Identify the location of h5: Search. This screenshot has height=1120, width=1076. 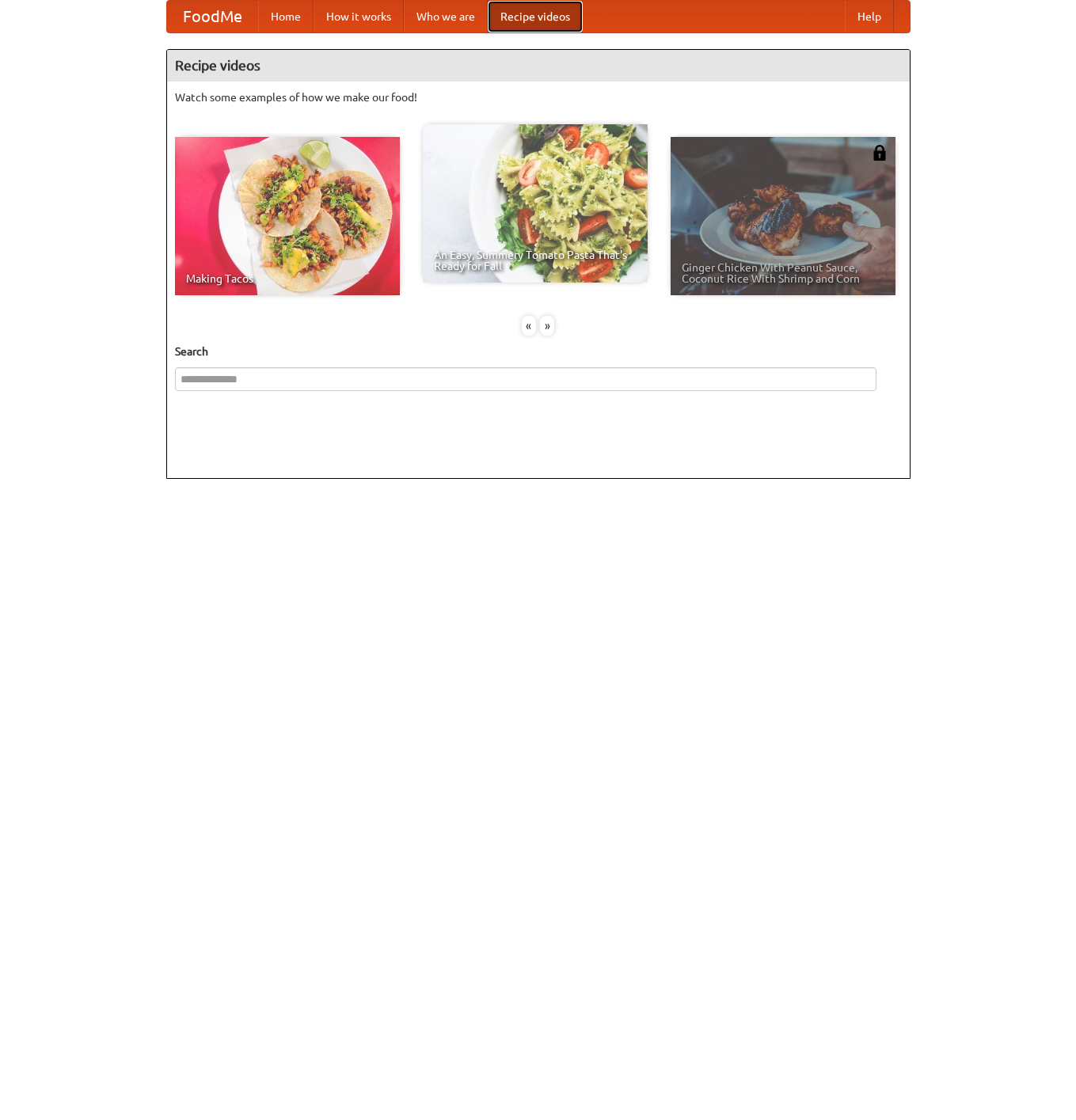
(538, 351).